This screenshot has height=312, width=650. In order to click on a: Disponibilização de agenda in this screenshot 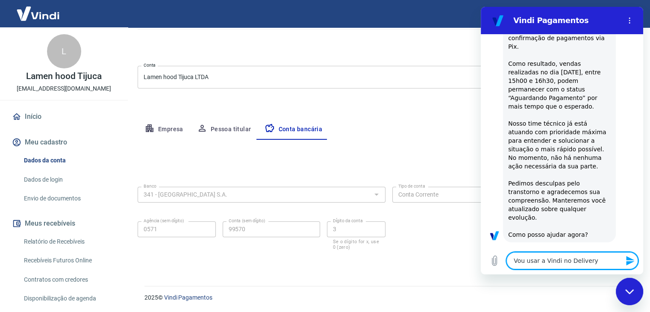, I will do `click(69, 298)`.